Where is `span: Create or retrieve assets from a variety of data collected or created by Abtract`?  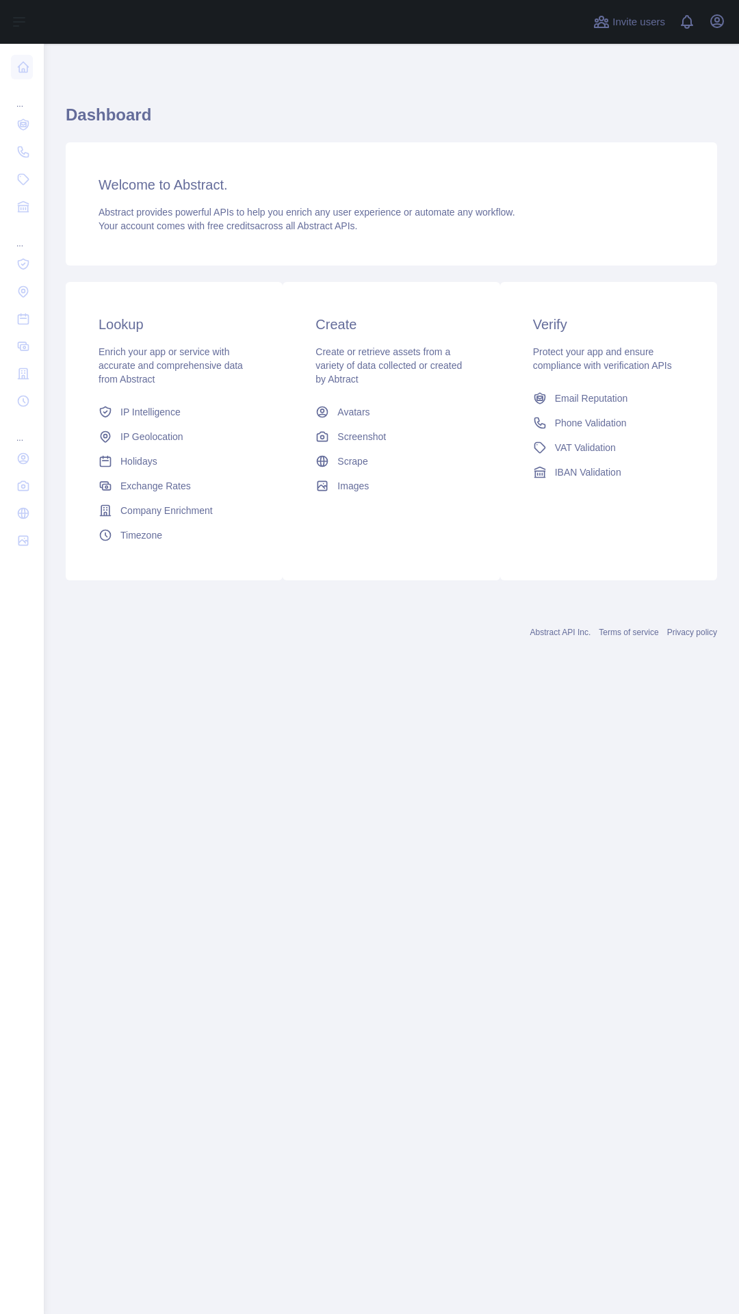
span: Create or retrieve assets from a variety of data collected or created by Abtract is located at coordinates (389, 365).